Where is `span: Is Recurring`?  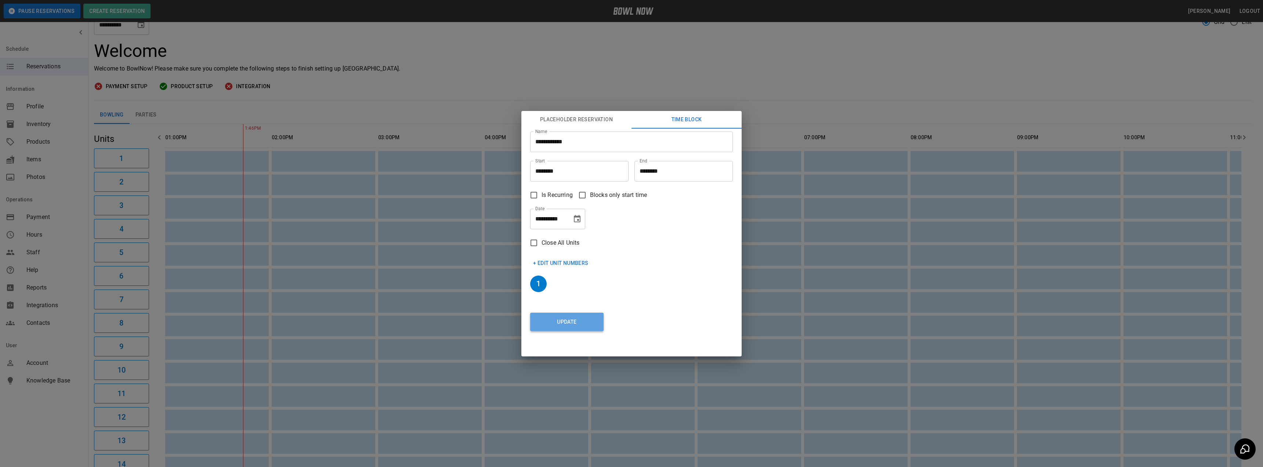 span: Is Recurring is located at coordinates (557, 195).